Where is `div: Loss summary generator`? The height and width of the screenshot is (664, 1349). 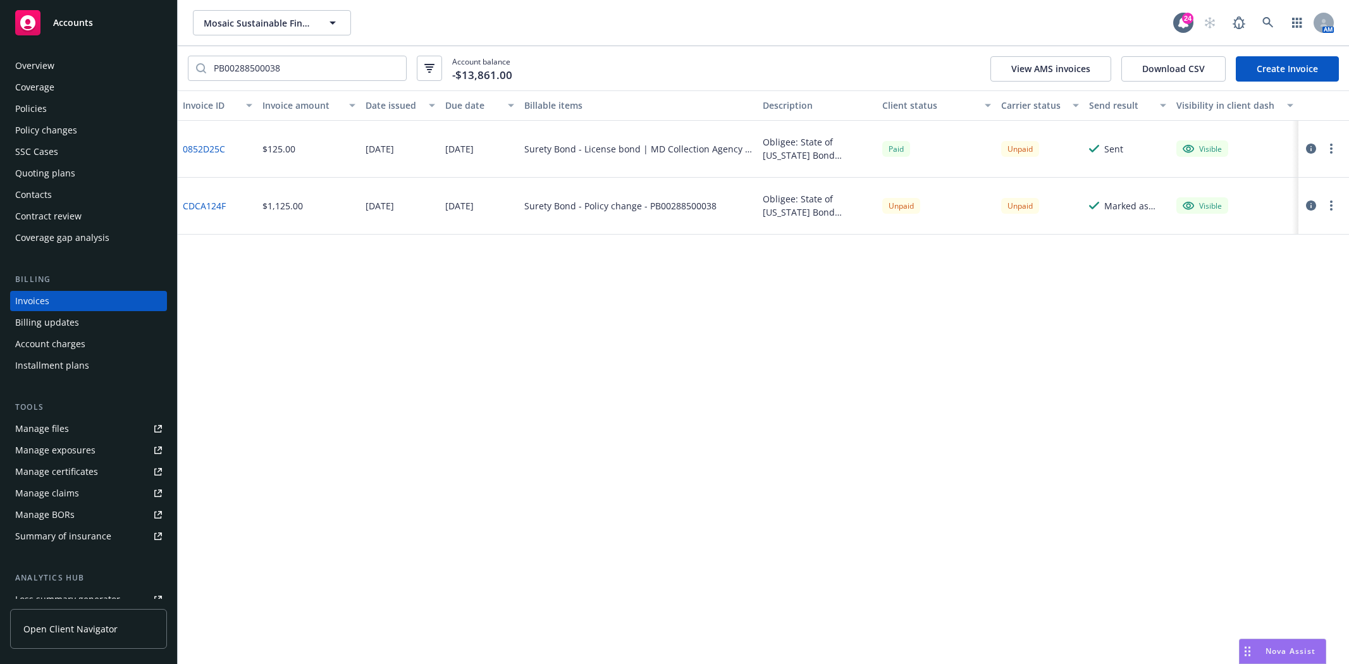
div: Loss summary generator is located at coordinates (68, 600).